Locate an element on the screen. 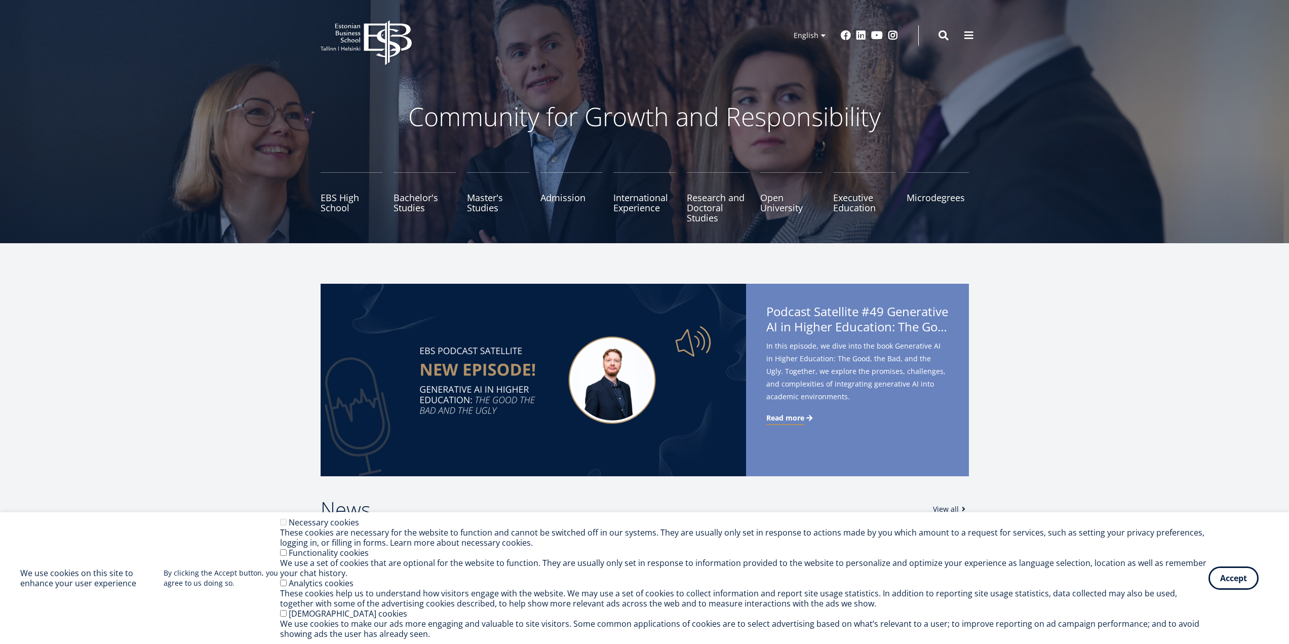 This screenshot has width=1289, height=644. a: Executive Education is located at coordinates (864, 198).